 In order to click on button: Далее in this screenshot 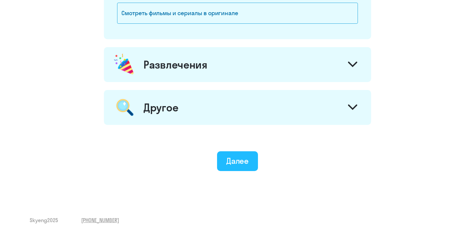, I will do `click(237, 161)`.